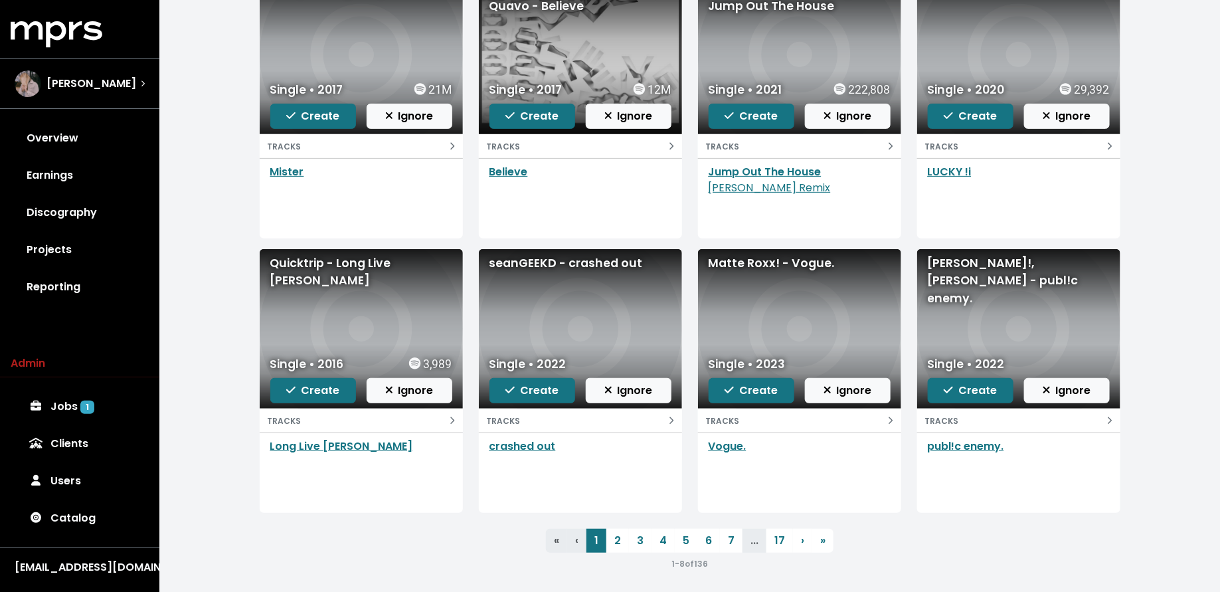 This screenshot has width=1220, height=592. Describe the element at coordinates (731, 541) in the screenshot. I see `a: 7` at that location.